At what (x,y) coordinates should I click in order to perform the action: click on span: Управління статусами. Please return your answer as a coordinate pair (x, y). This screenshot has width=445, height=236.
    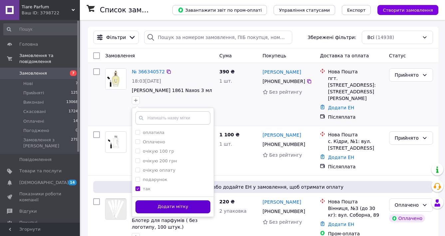
    Looking at the image, I should click on (304, 10).